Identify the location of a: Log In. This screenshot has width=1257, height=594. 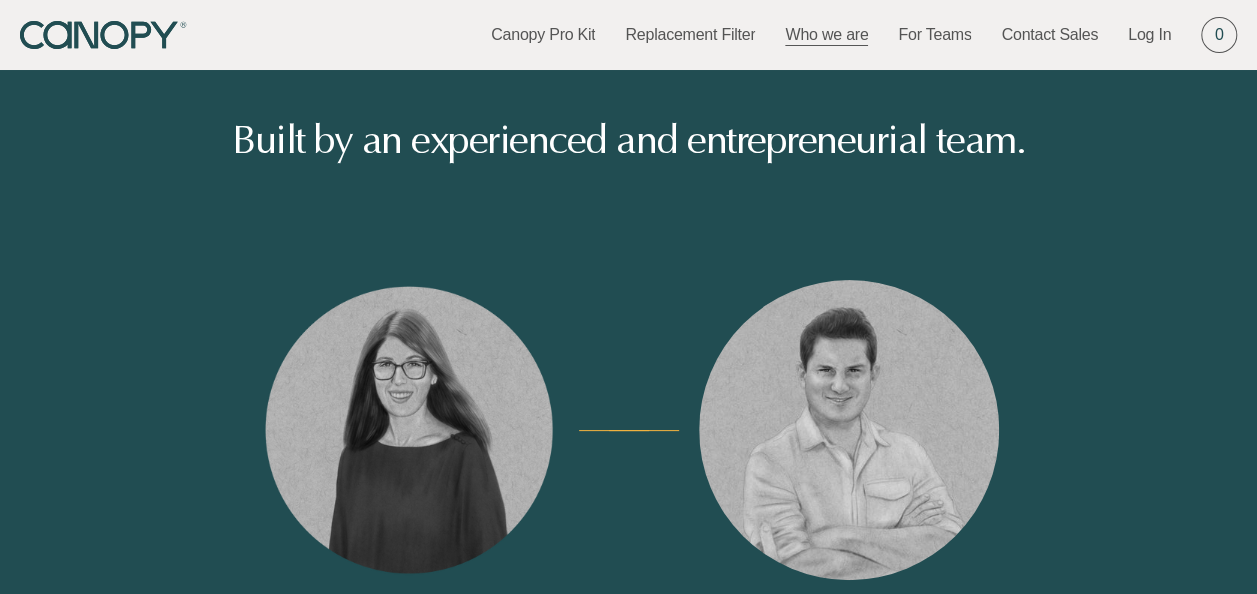
(1149, 35).